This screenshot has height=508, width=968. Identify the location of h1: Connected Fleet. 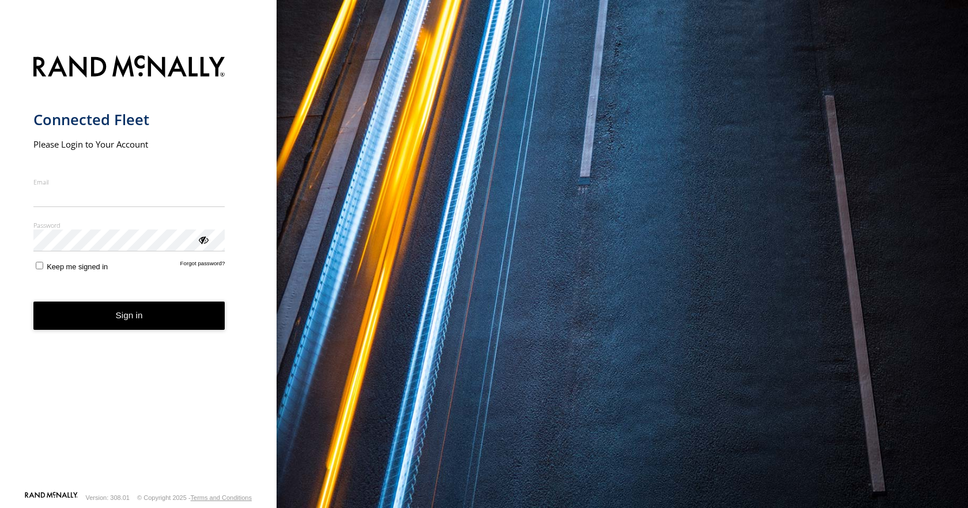
(129, 119).